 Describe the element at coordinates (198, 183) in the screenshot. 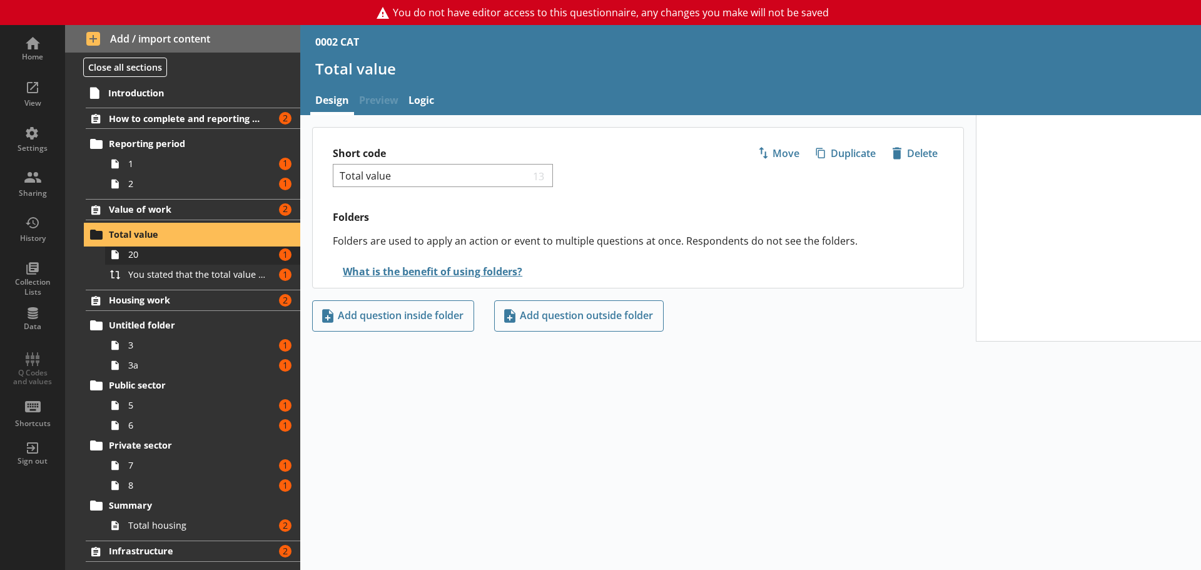

I see `span: 2` at that location.